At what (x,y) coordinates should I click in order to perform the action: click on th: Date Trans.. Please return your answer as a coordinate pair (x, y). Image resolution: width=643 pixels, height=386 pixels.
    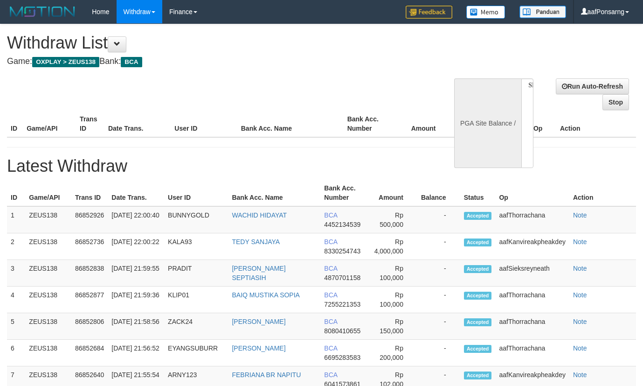
    Looking at the image, I should click on (136, 193).